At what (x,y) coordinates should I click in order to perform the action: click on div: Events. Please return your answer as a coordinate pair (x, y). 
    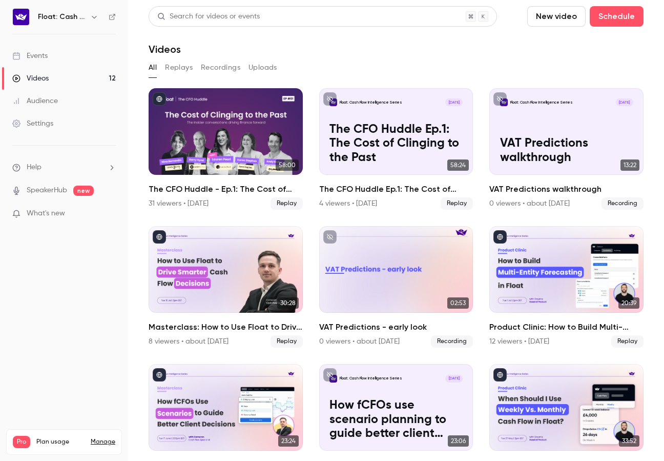
    Looking at the image, I should click on (30, 56).